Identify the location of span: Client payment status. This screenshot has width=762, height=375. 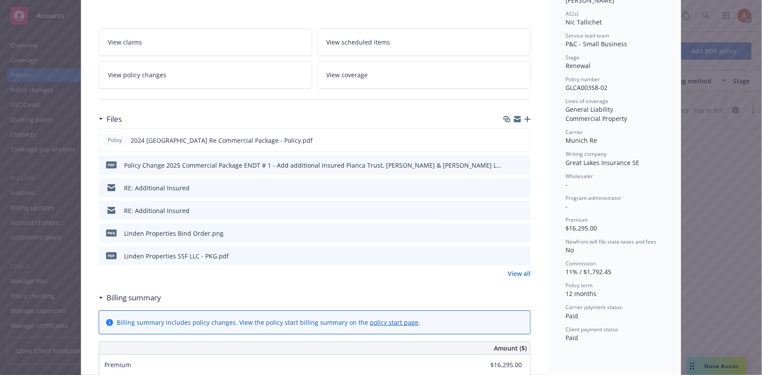
(592, 329).